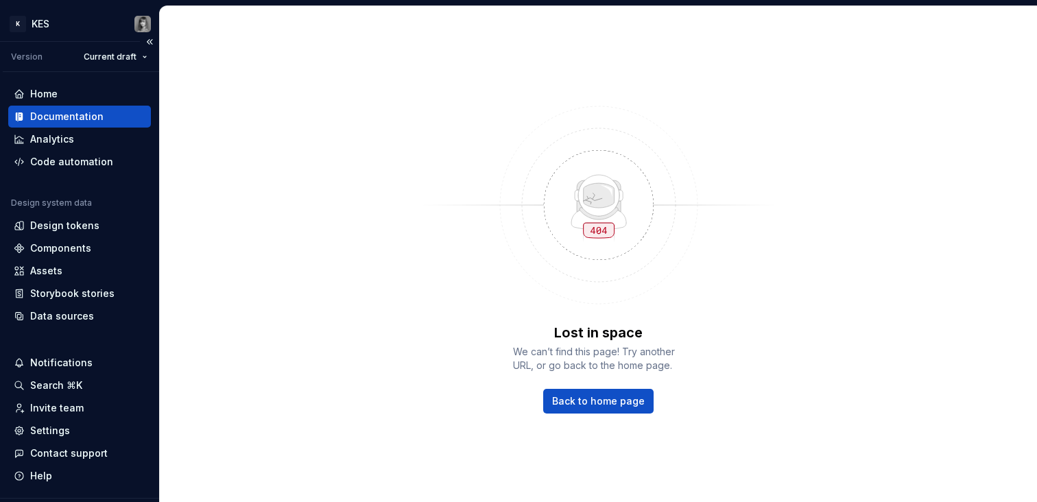 The width and height of the screenshot is (1037, 502). Describe the element at coordinates (62, 316) in the screenshot. I see `div: Data sources` at that location.